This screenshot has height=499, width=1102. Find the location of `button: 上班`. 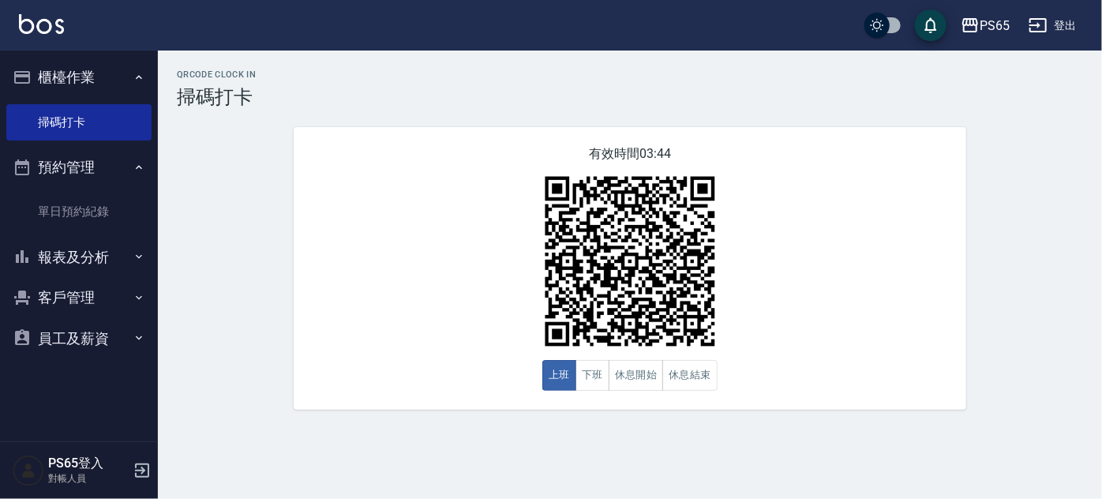

button: 上班 is located at coordinates (559, 375).